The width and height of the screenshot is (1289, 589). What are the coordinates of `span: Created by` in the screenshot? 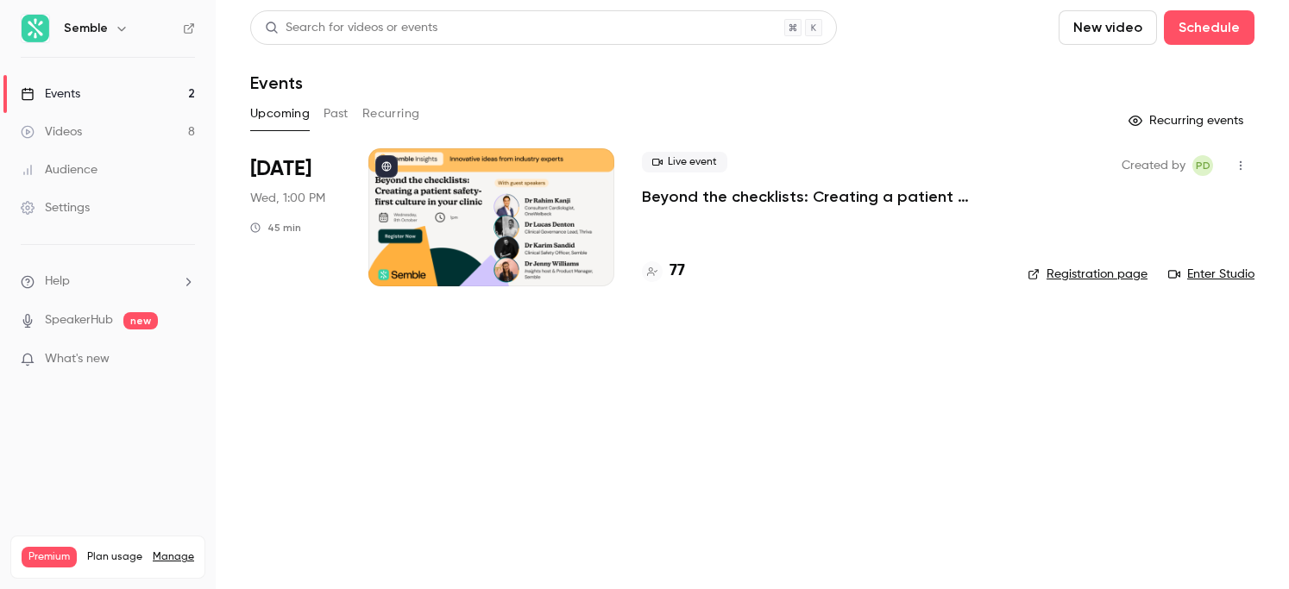 It's located at (1154, 166).